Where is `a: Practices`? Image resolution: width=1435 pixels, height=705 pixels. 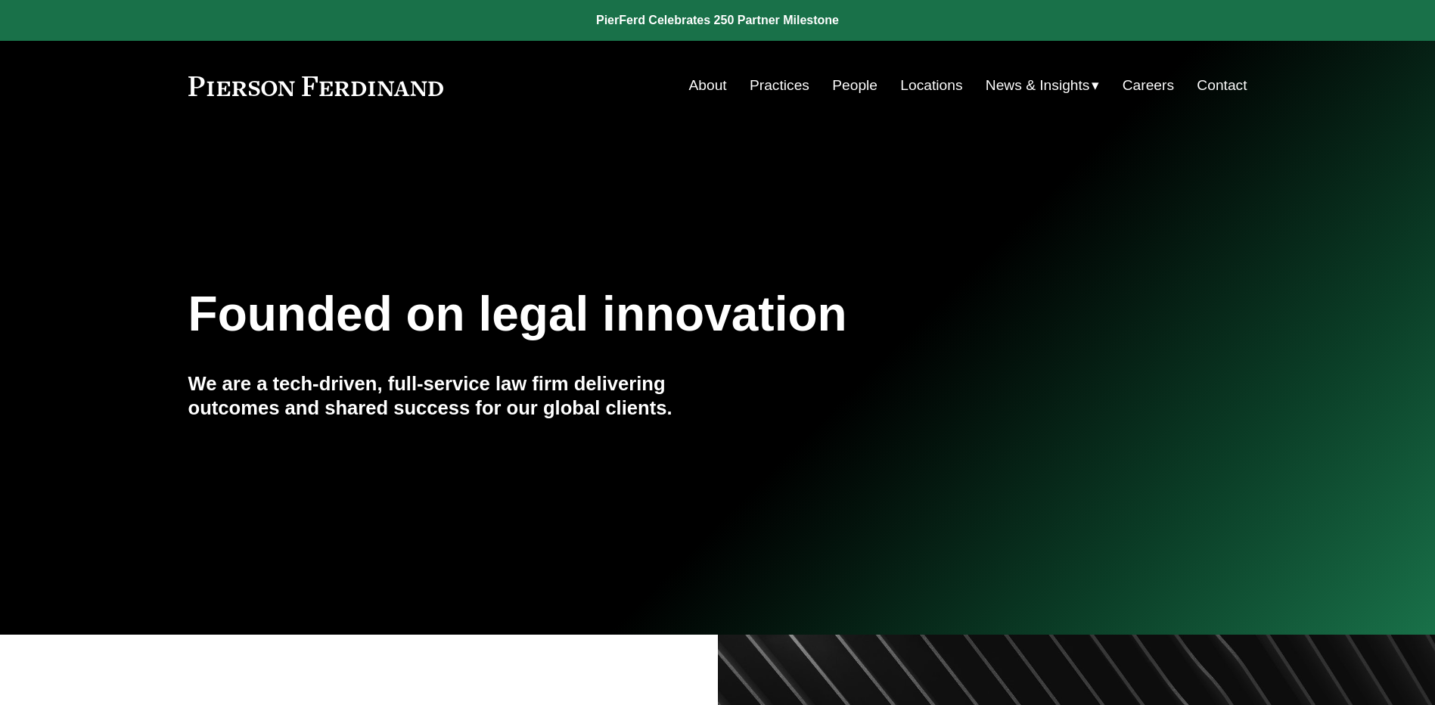
a: Practices is located at coordinates (779, 85).